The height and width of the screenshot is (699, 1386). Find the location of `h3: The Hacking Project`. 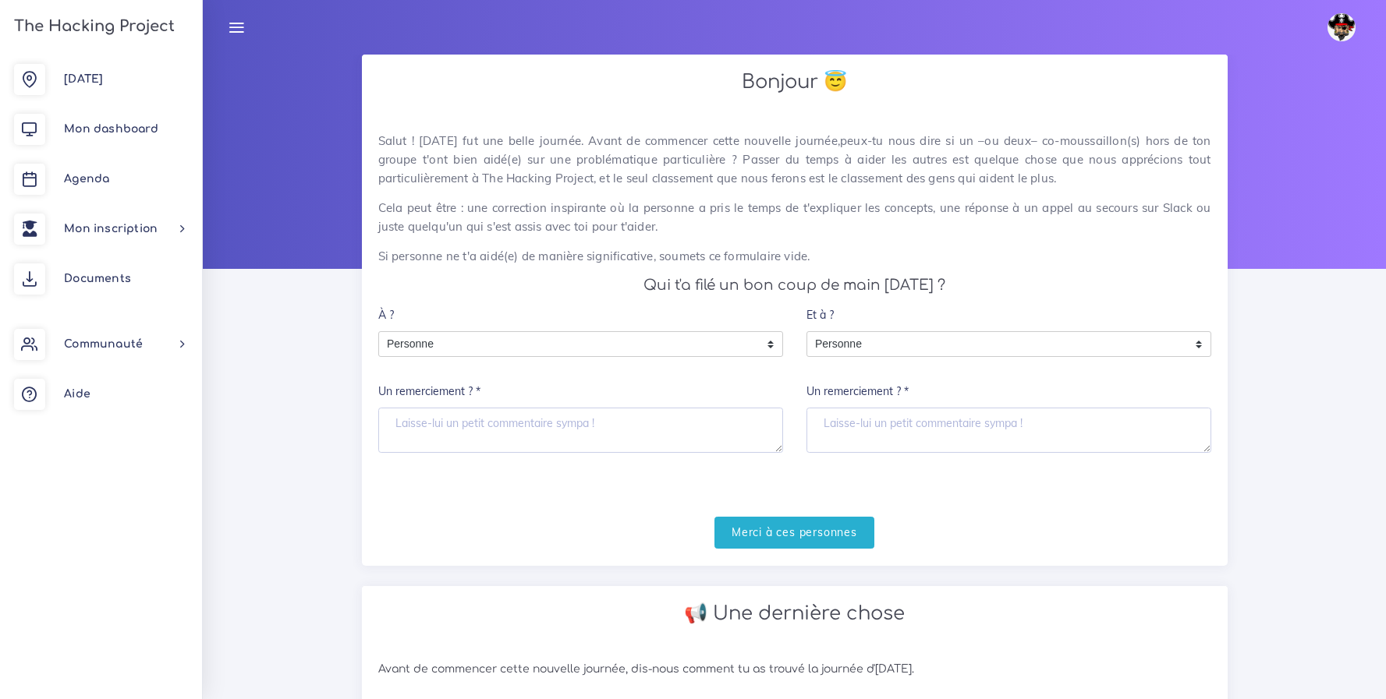

h3: The Hacking Project is located at coordinates (92, 27).